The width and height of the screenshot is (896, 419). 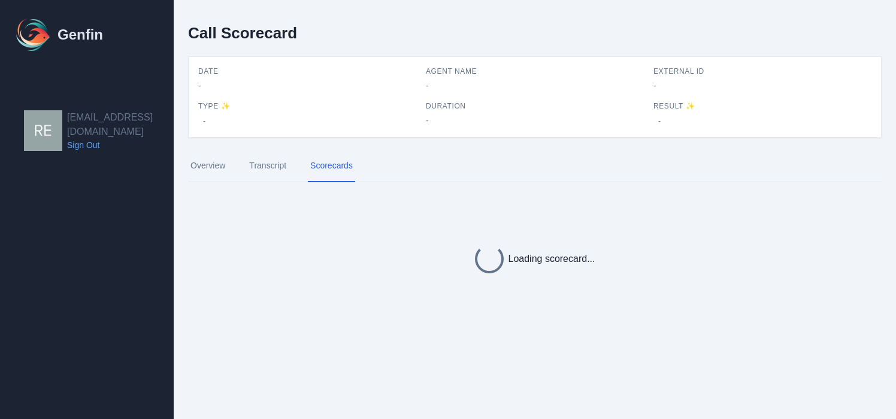 I want to click on span: Type ✨, so click(x=307, y=106).